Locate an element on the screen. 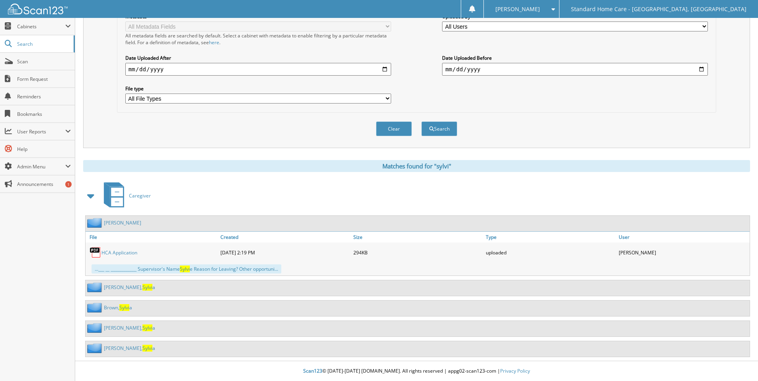  span: Form Request is located at coordinates (44, 79).